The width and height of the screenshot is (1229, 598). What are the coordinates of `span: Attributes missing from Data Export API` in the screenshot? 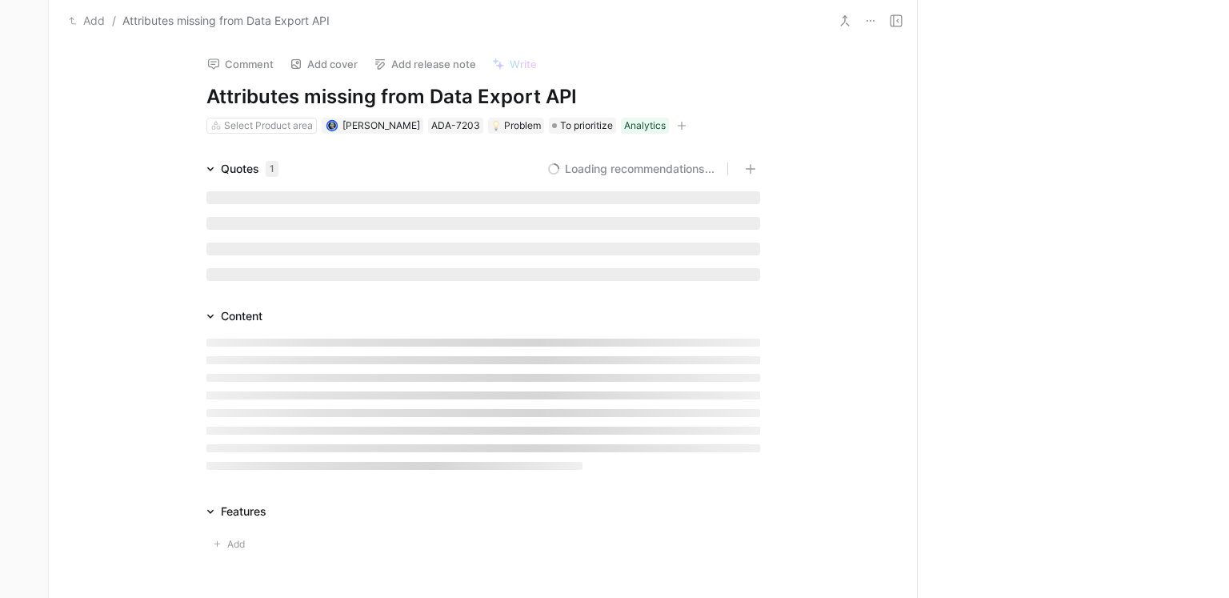 It's located at (226, 21).